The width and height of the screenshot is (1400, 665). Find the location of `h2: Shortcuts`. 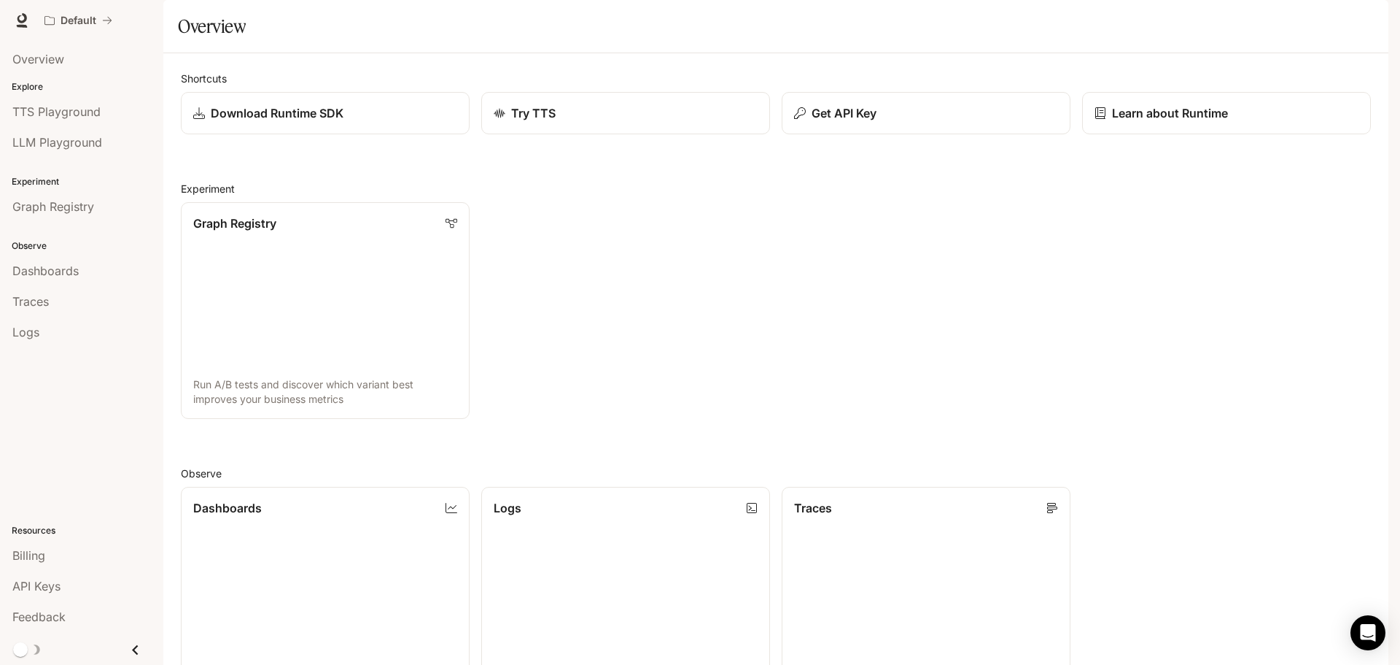

h2: Shortcuts is located at coordinates (776, 78).